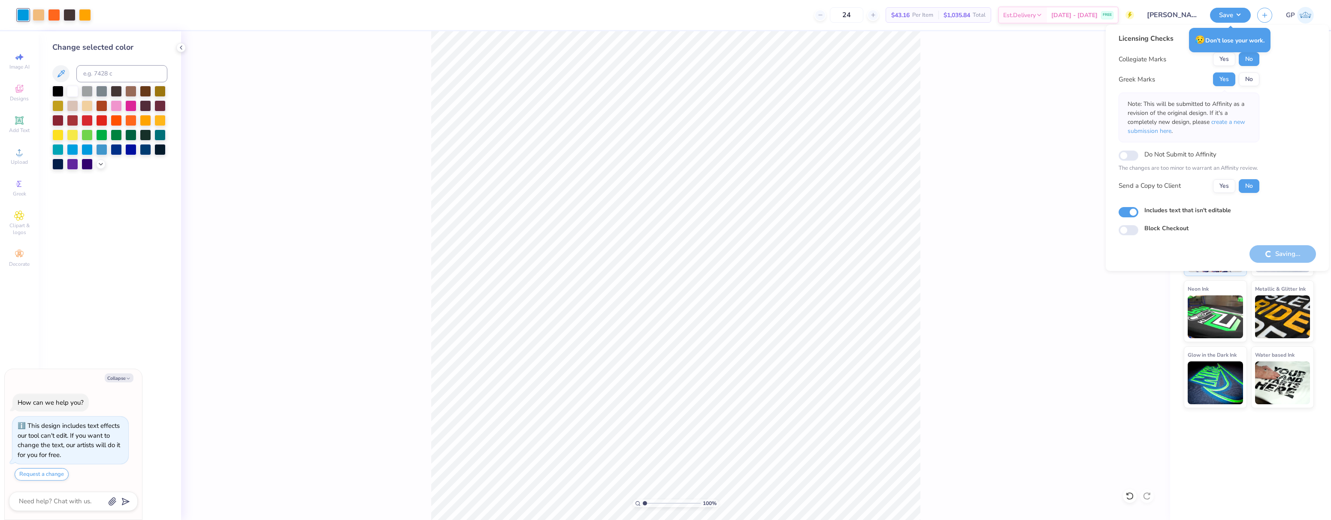  I want to click on a: GP, so click(1299, 15).